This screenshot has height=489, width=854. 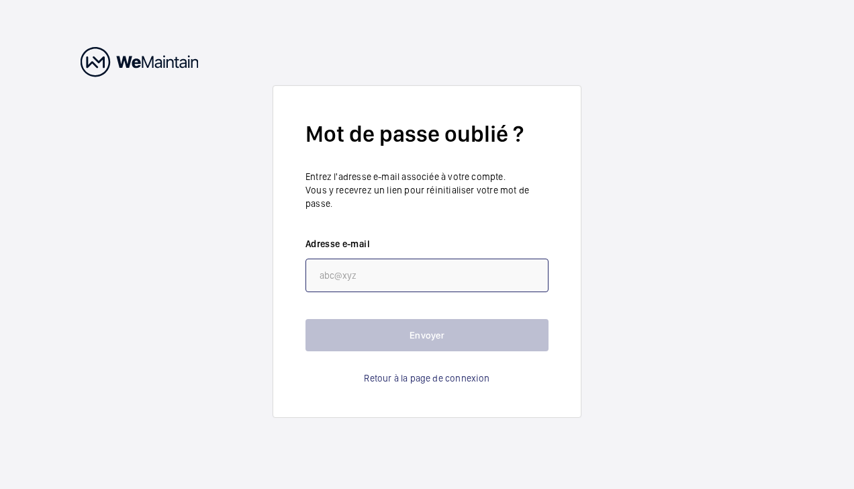 What do you see at coordinates (427, 275) in the screenshot?
I see `input: abc@xyz` at bounding box center [427, 275].